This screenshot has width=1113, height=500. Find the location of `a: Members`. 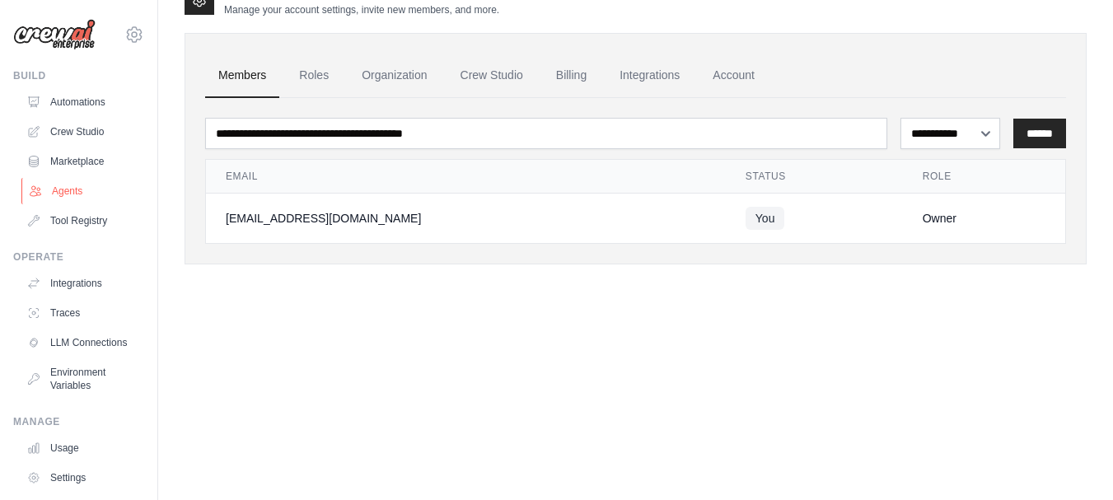

a: Members is located at coordinates (242, 76).